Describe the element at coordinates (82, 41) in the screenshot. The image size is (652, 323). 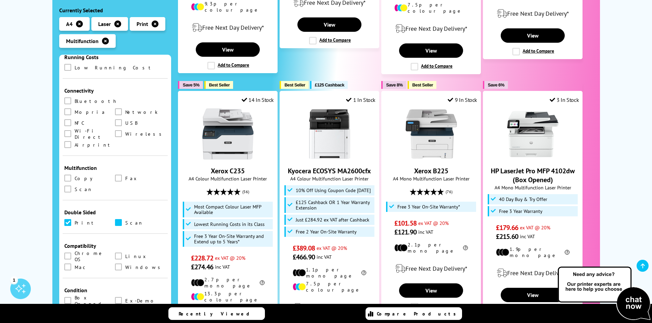
I see `span: Multifunction` at that location.